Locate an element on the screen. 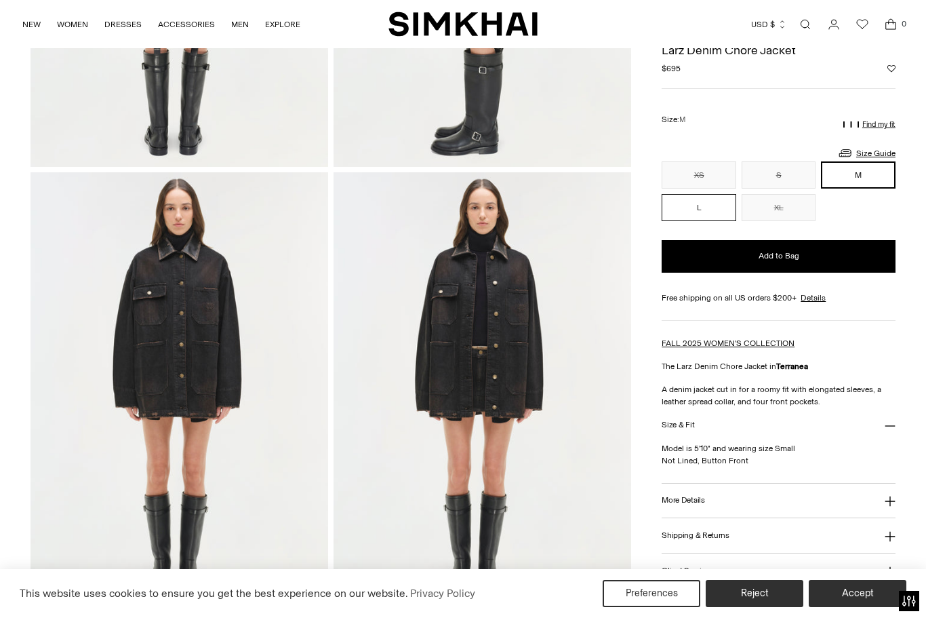 Image resolution: width=926 pixels, height=618 pixels. a: ACCESSORIES is located at coordinates (186, 24).